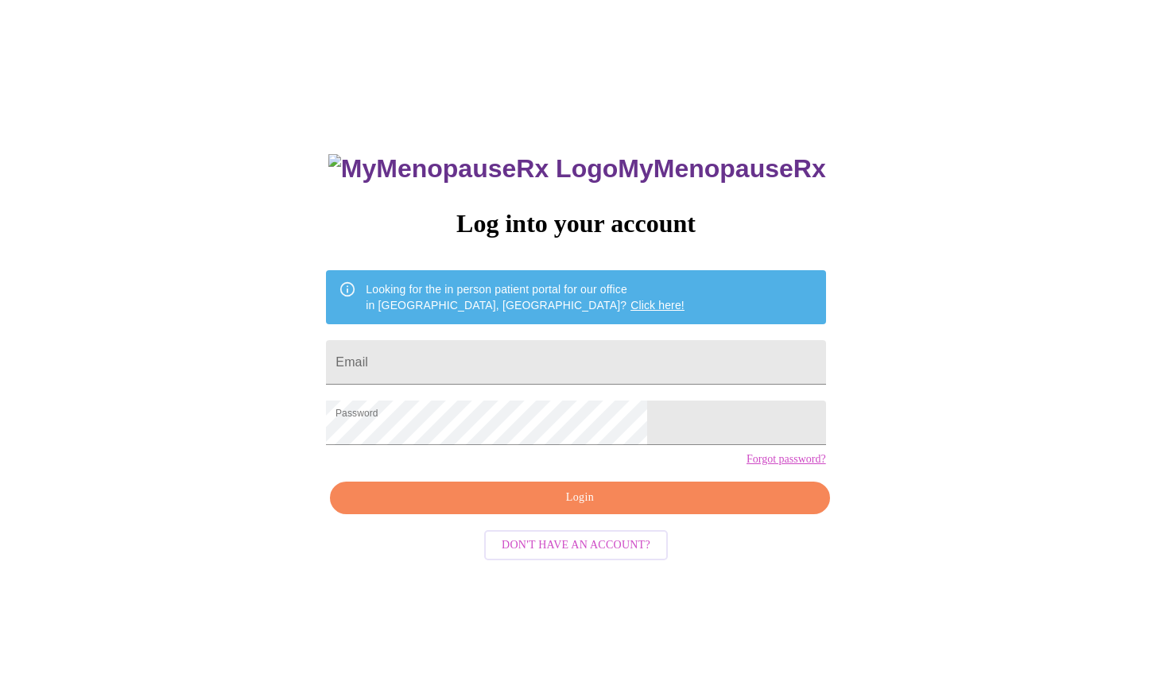  What do you see at coordinates (580, 498) in the screenshot?
I see `button: Login` at bounding box center [580, 498].